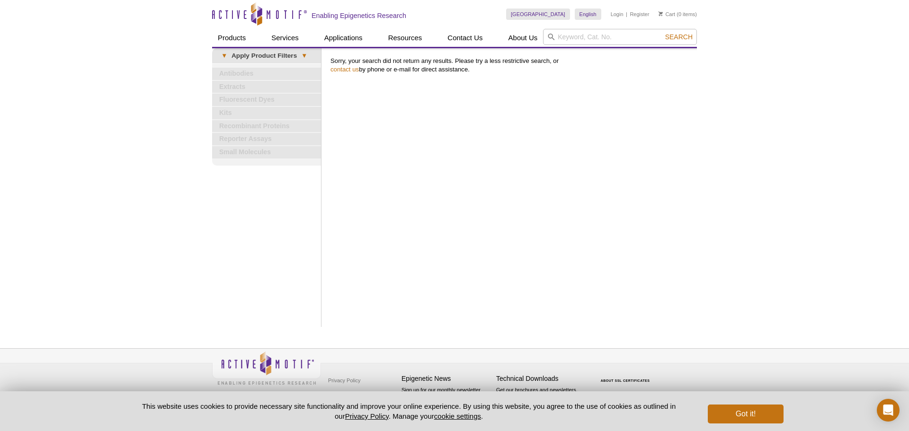 This screenshot has width=909, height=431. I want to click on a: Resources, so click(405, 38).